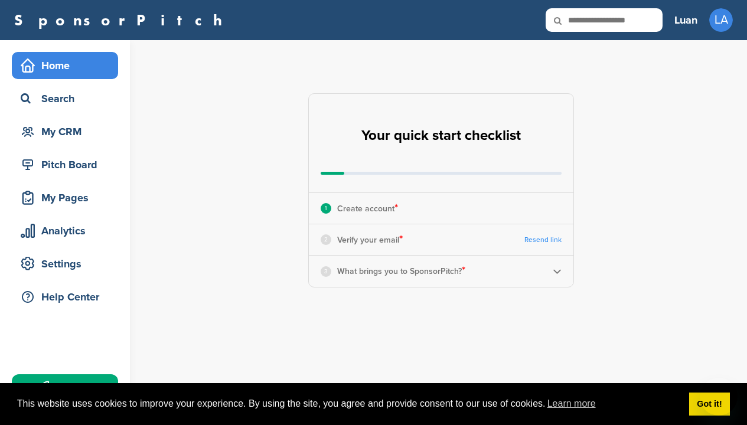 The image size is (747, 425). Describe the element at coordinates (68, 165) in the screenshot. I see `div: Pitch Board` at that location.